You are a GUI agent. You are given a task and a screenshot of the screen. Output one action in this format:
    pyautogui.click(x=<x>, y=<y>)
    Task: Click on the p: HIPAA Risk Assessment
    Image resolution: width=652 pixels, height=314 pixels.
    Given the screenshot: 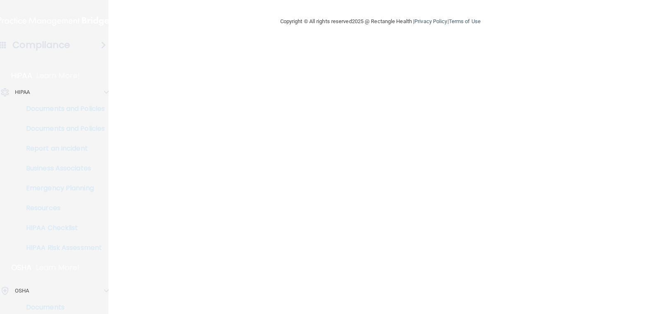 What is the action you would take?
    pyautogui.click(x=62, y=248)
    